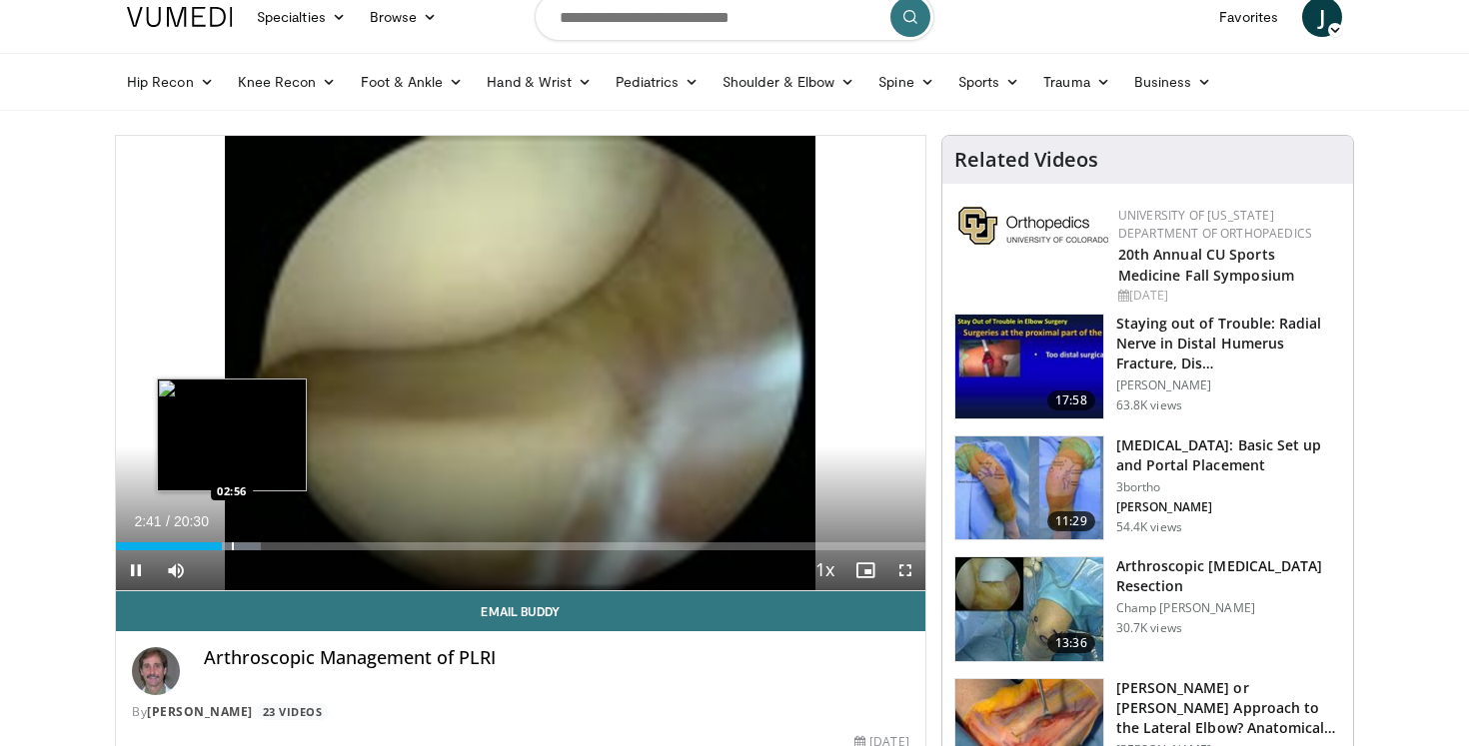 The image size is (1469, 746). I want to click on a: Sports, so click(989, 82).